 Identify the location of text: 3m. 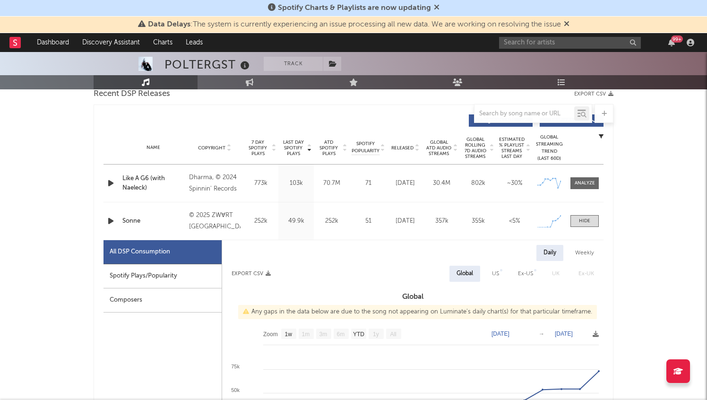
(323, 334).